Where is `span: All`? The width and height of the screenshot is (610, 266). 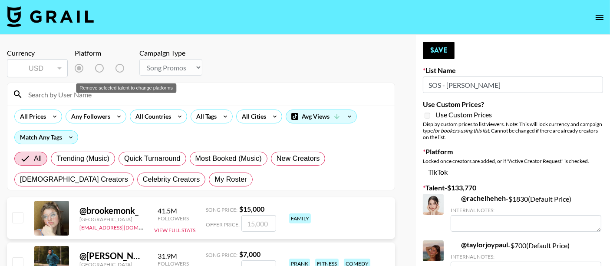 span: All is located at coordinates (38, 159).